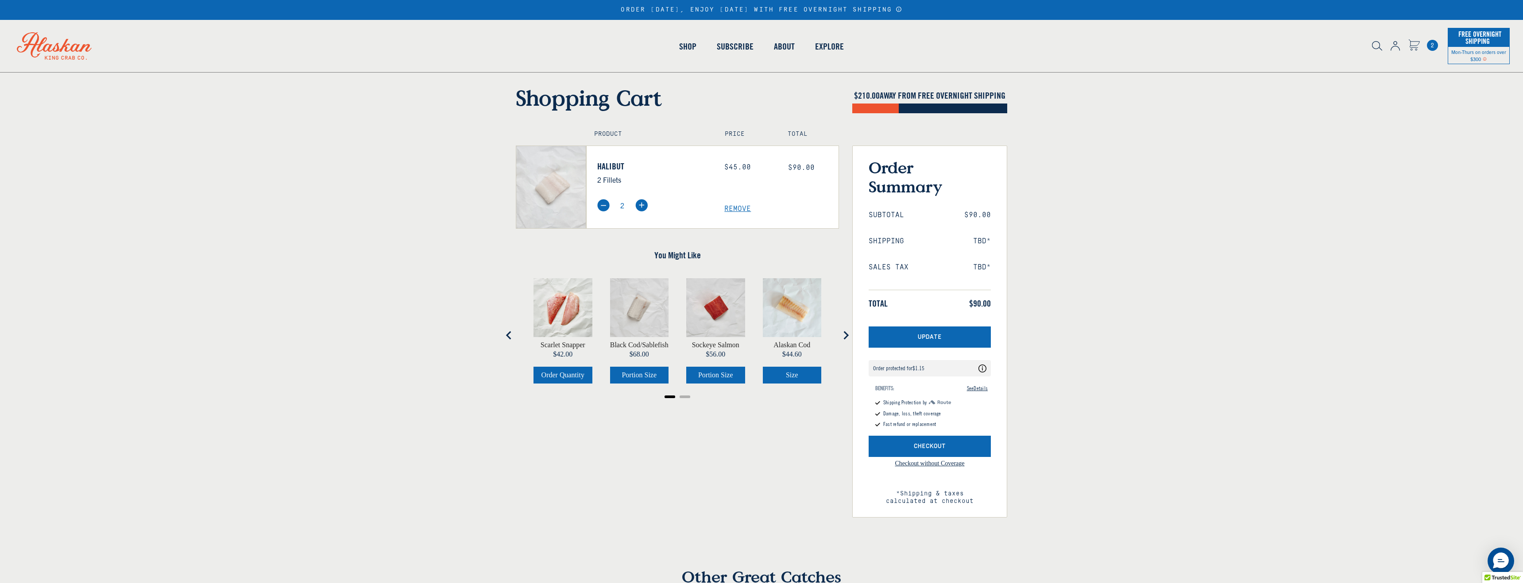 This screenshot has height=583, width=1523. Describe the element at coordinates (563, 354) in the screenshot. I see `span: $42.00` at that location.